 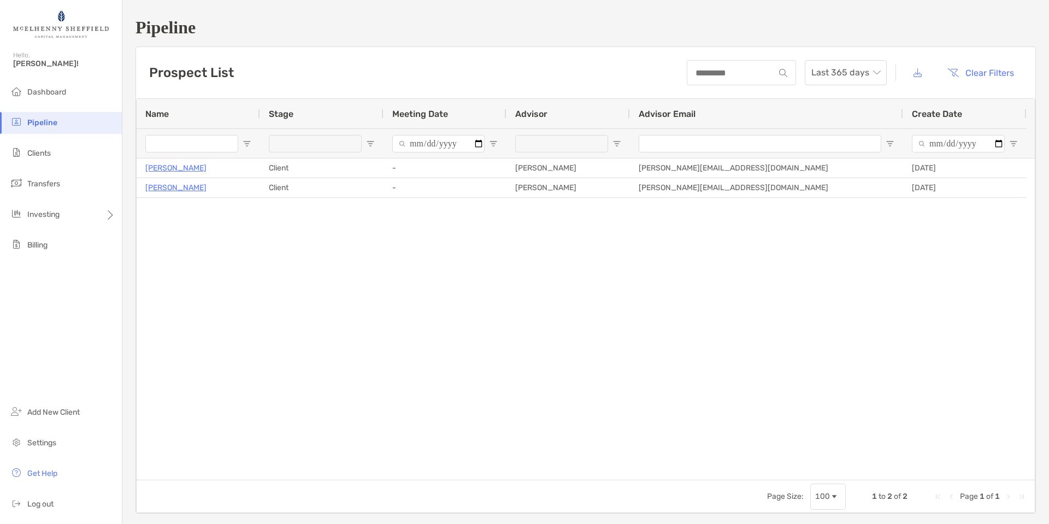 What do you see at coordinates (42, 122) in the screenshot?
I see `span: Pipeline` at bounding box center [42, 122].